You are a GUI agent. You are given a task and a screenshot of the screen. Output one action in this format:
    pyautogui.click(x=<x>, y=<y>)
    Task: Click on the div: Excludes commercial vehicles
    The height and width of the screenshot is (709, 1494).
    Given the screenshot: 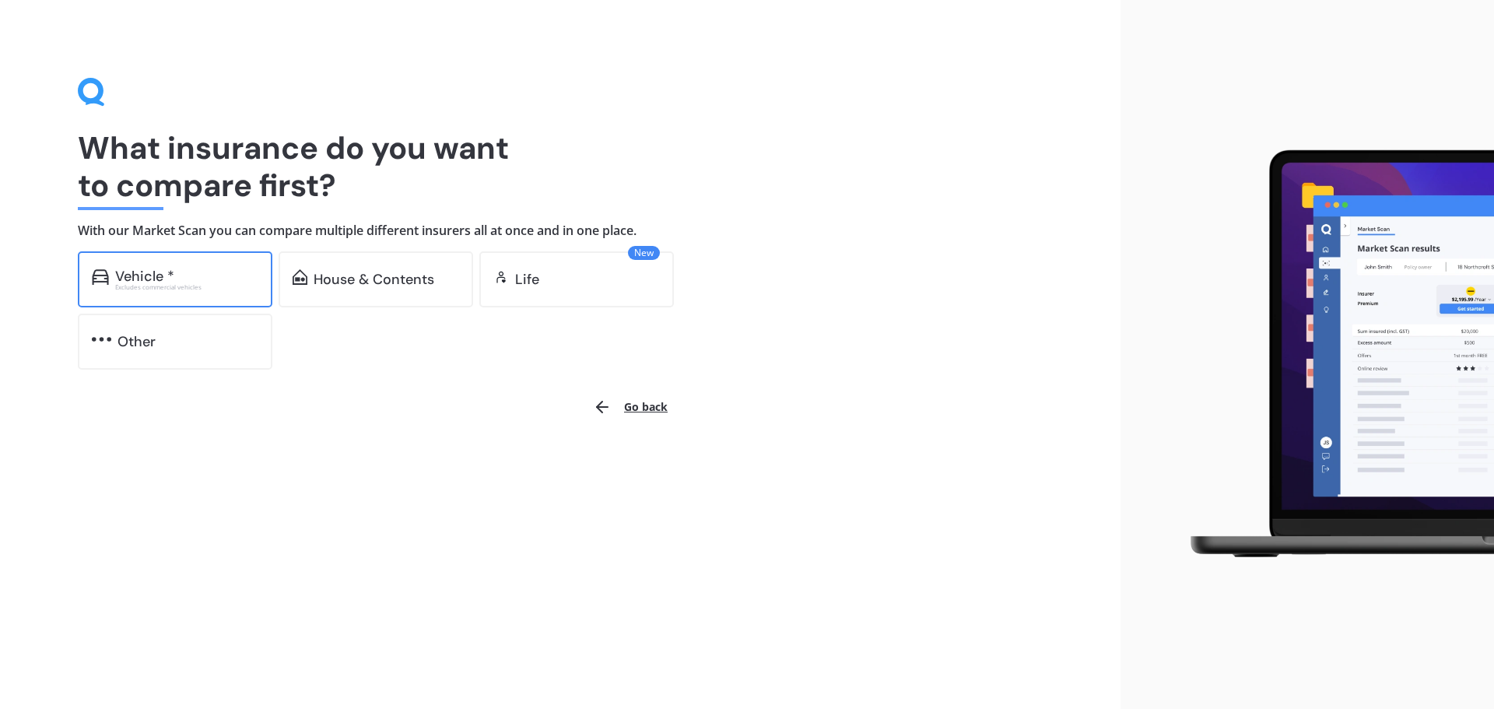 What is the action you would take?
    pyautogui.click(x=187, y=287)
    